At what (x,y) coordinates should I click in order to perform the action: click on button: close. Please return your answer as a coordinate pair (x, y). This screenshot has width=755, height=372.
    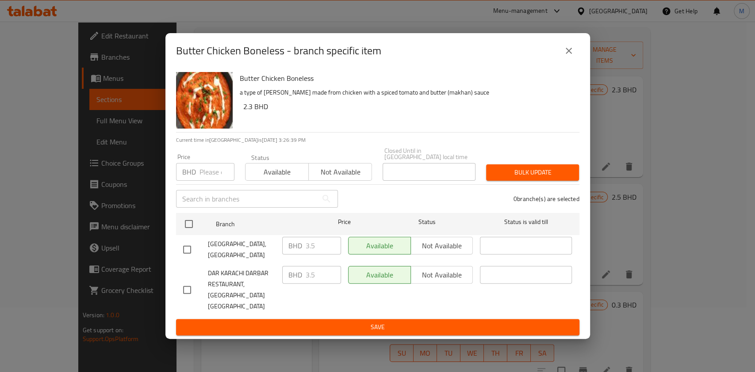
    Looking at the image, I should click on (569, 51).